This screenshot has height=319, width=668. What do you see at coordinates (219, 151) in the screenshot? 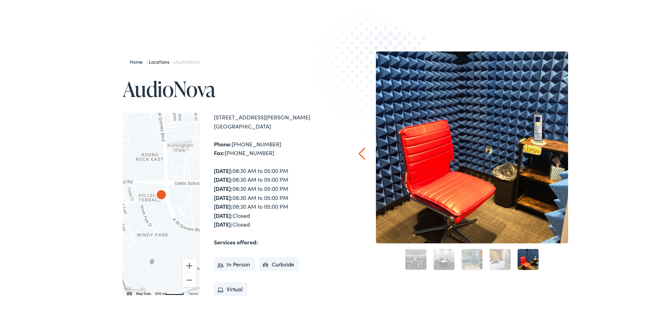
I see `strong: Fax:` at bounding box center [219, 151].